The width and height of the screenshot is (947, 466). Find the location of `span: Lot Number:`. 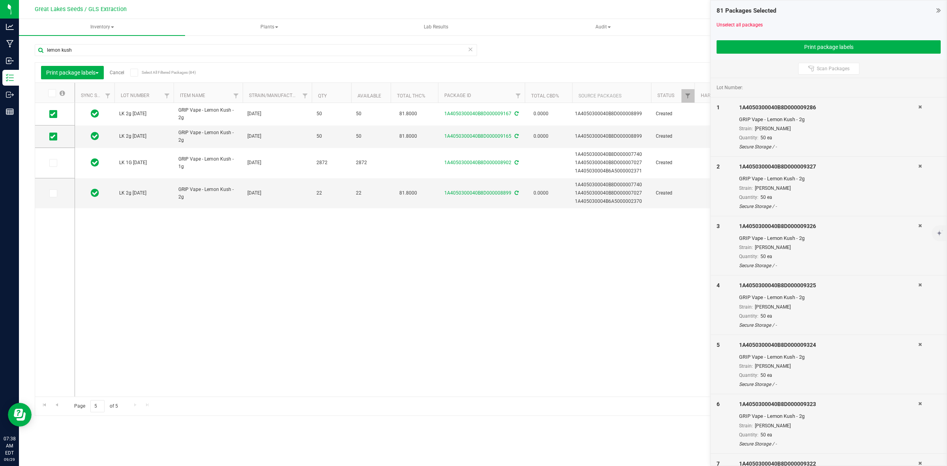

span: Lot Number: is located at coordinates (730, 88).